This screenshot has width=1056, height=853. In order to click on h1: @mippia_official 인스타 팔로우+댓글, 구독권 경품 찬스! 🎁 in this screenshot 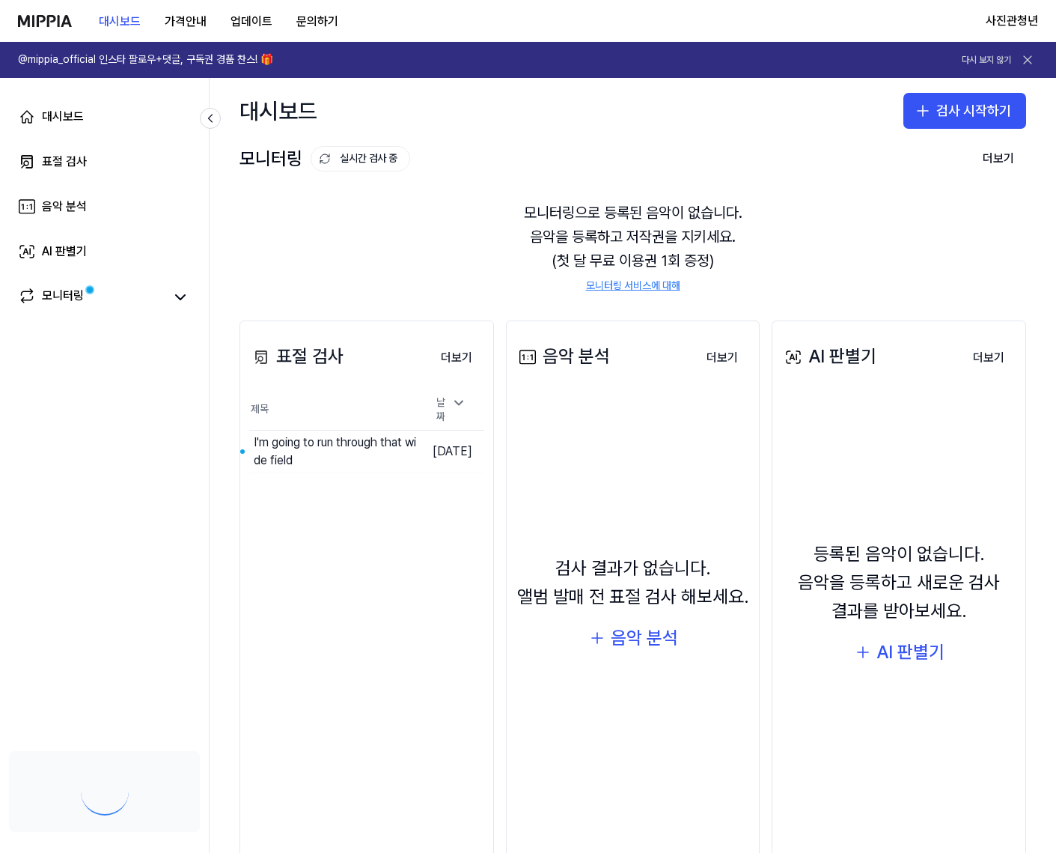, I will do `click(145, 60)`.